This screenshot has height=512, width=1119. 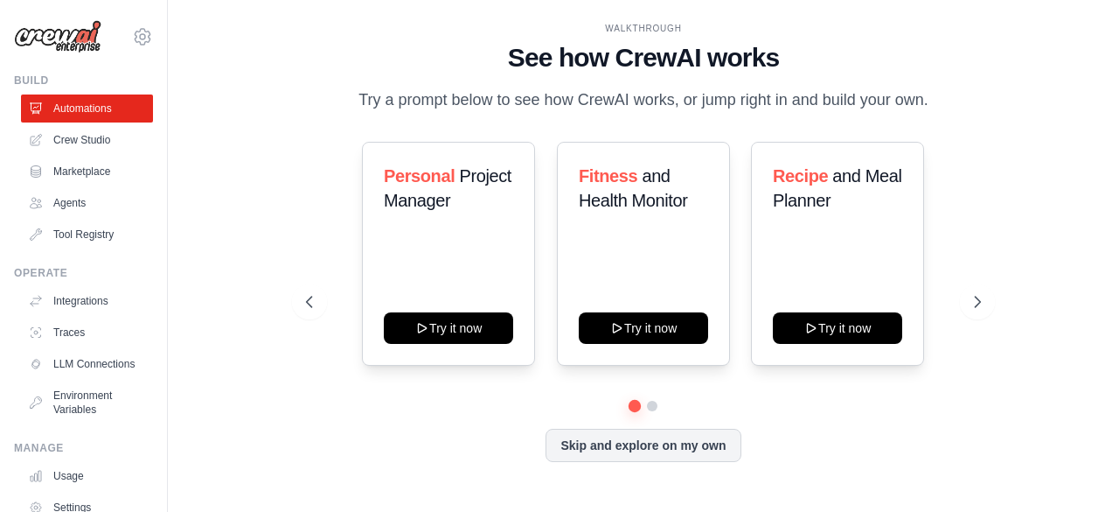 What do you see at coordinates (87, 171) in the screenshot?
I see `a: Marketplace` at bounding box center [87, 171].